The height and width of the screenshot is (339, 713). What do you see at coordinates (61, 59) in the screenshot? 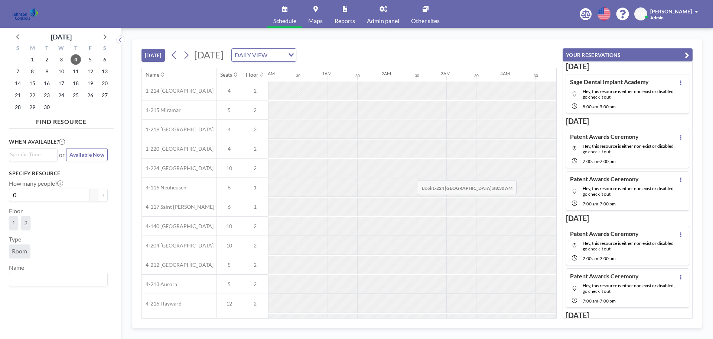
I see `span: Wednesday, September 3, 2025` at bounding box center [61, 59].